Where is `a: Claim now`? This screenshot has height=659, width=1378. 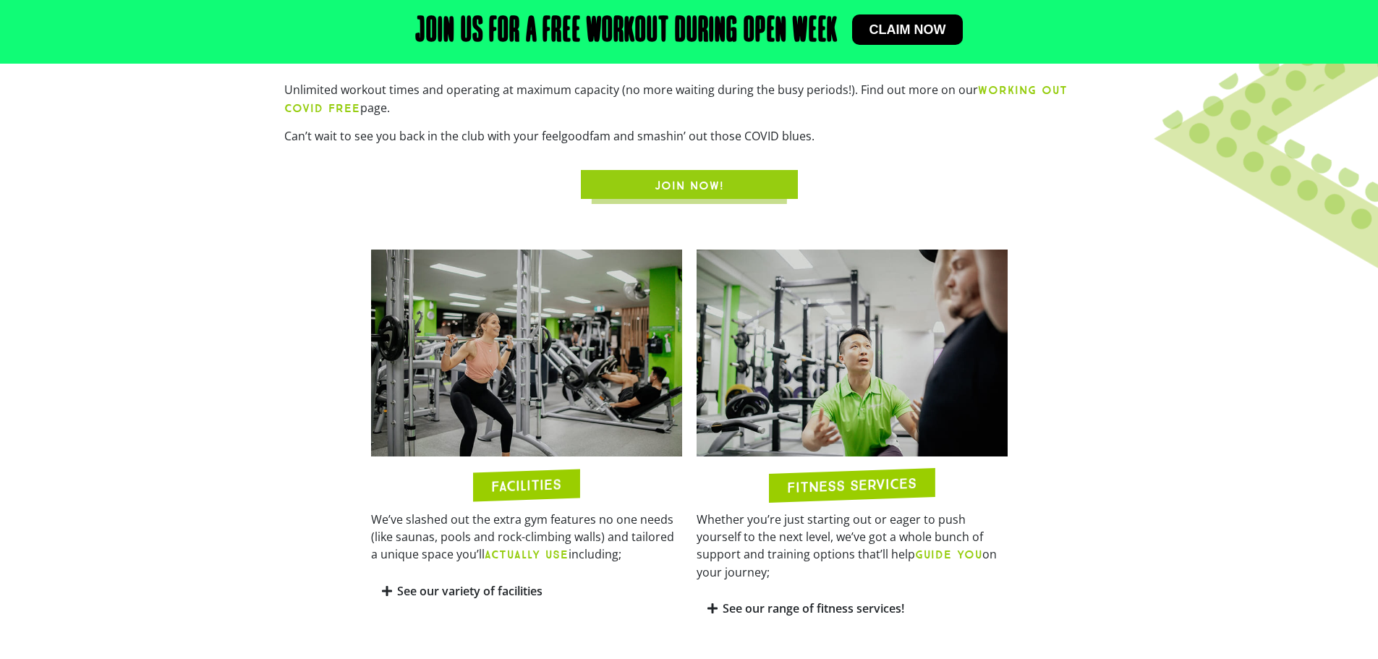
a: Claim now is located at coordinates (908, 30).